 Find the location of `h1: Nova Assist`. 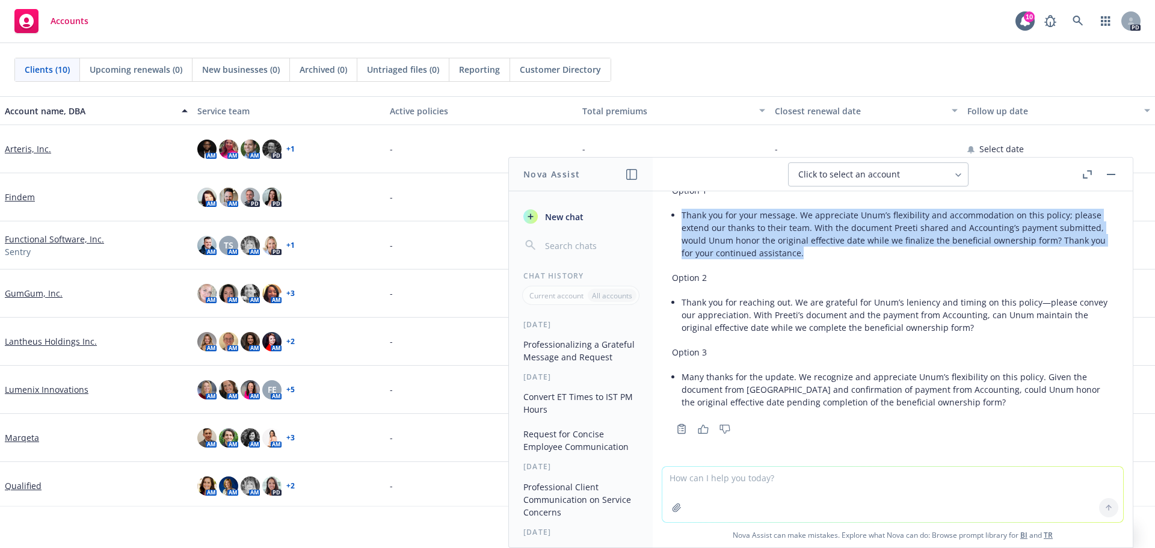

h1: Nova Assist is located at coordinates (552, 174).